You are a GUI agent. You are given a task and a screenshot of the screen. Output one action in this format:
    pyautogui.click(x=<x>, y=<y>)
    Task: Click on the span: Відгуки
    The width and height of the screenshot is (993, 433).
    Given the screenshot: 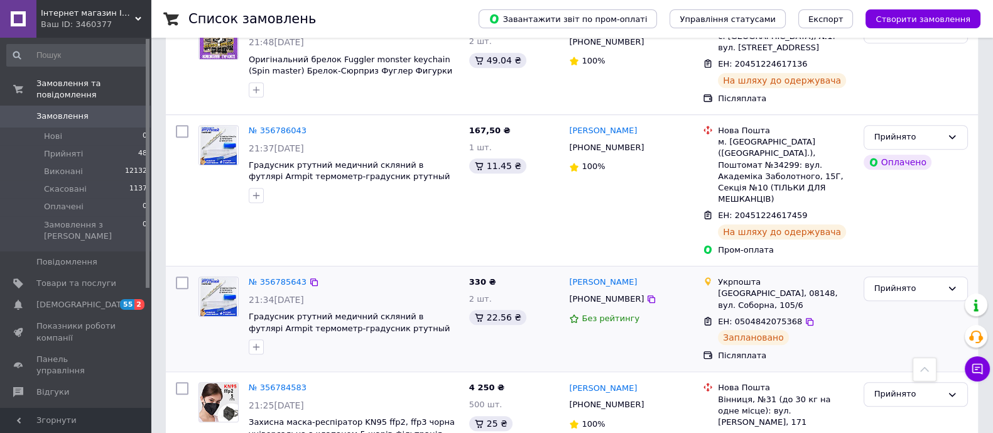 What is the action you would take?
    pyautogui.click(x=53, y=392)
    